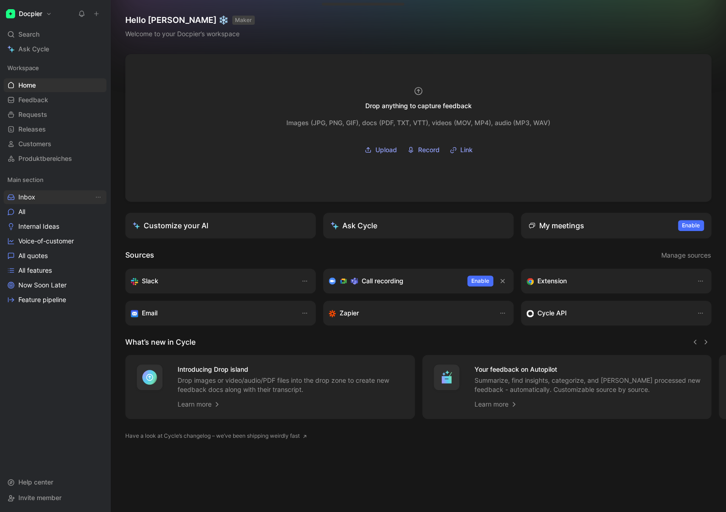 The height and width of the screenshot is (512, 726). I want to click on h2: What’s new in Cycle, so click(160, 342).